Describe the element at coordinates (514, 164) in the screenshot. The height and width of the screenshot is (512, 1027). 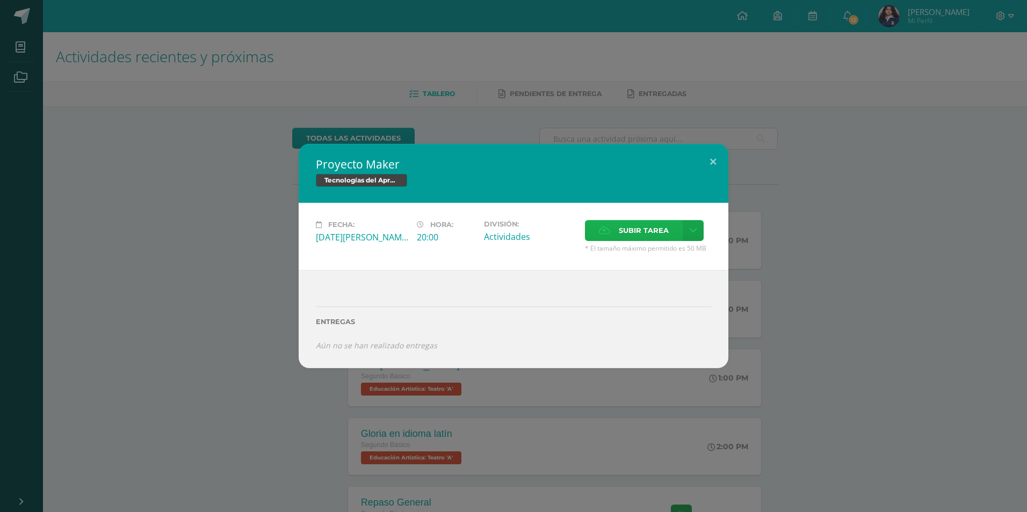
I see `h2: Proyecto Maker` at that location.